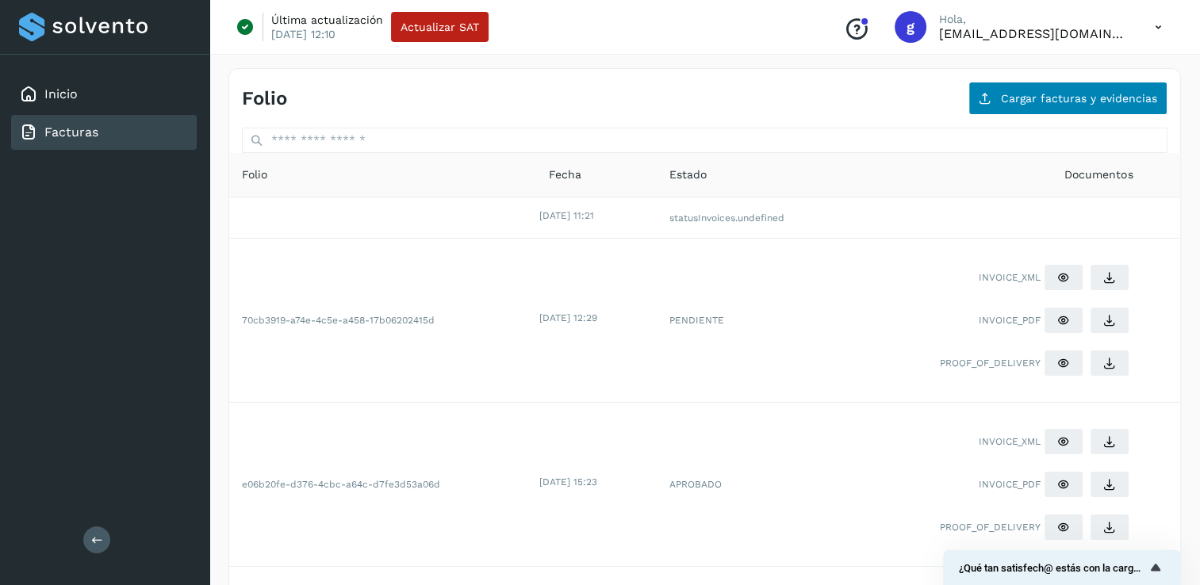  Describe the element at coordinates (752, 218) in the screenshot. I see `td: statusInvoices.undefined` at that location.